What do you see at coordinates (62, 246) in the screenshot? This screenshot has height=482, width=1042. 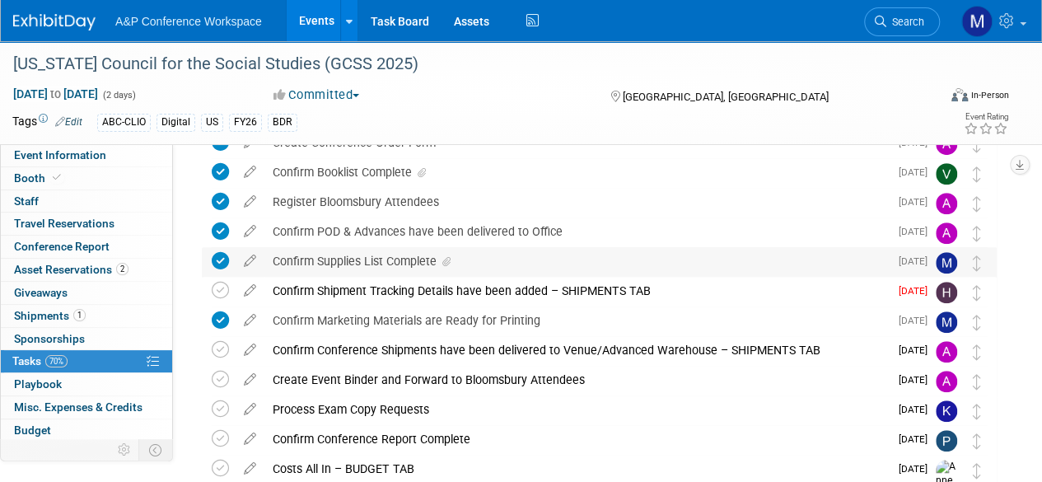 I see `span: Conference Report` at bounding box center [62, 246].